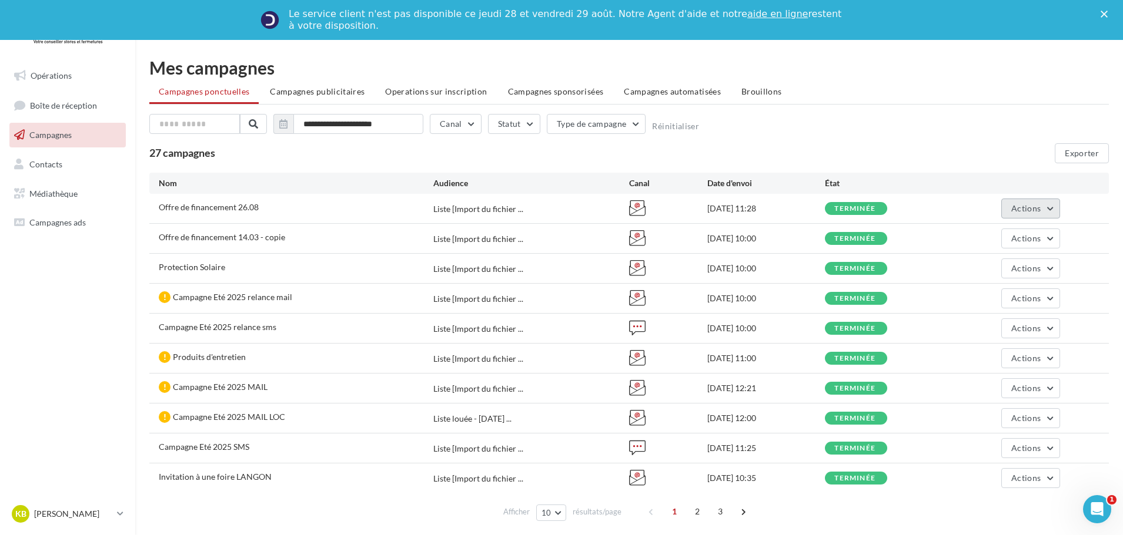 The height and width of the screenshot is (535, 1123). I want to click on button: Statut, so click(514, 124).